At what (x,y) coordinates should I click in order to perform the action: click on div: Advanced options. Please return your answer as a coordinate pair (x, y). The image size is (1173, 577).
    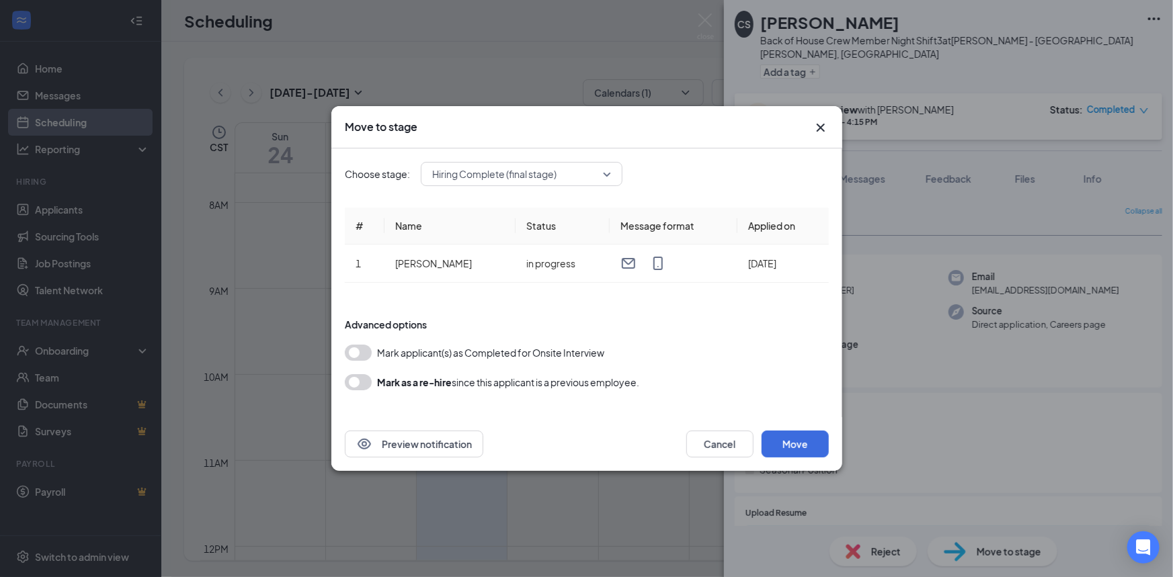
    Looking at the image, I should click on (587, 325).